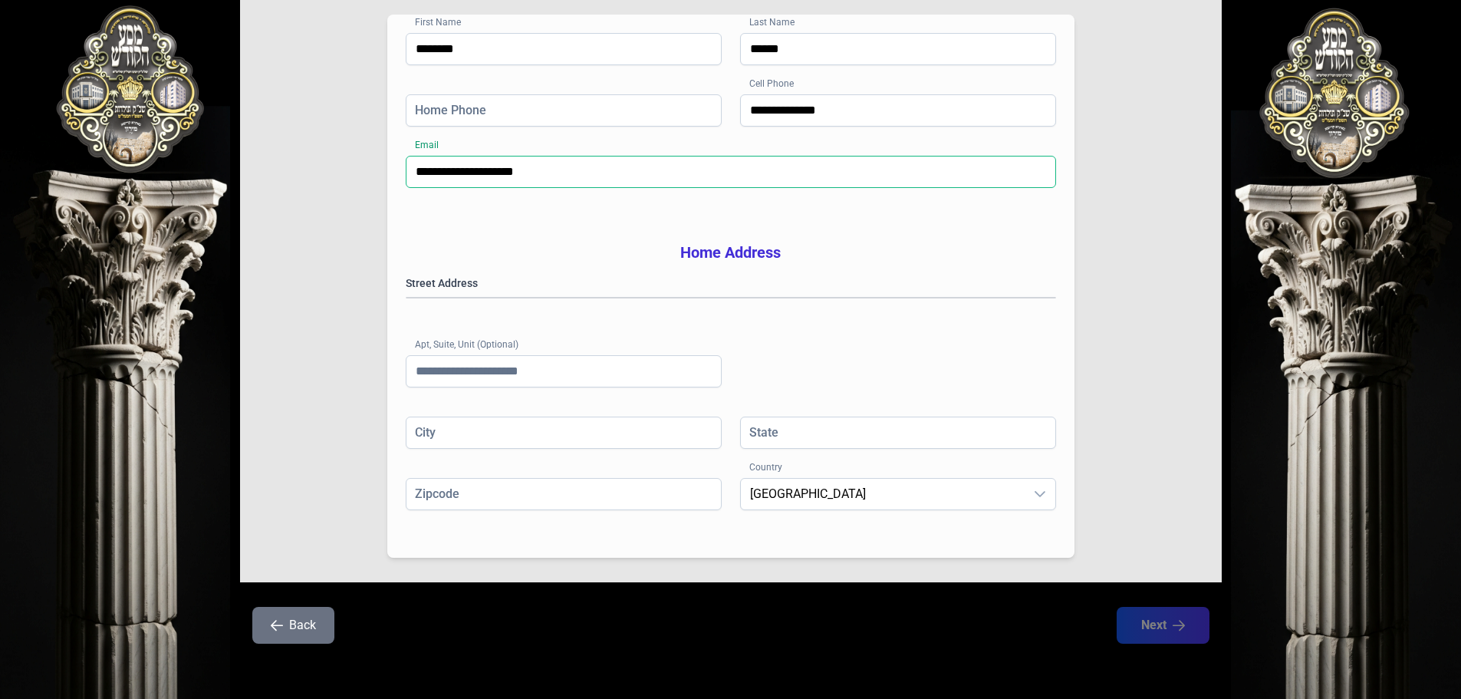  Describe the element at coordinates (293, 625) in the screenshot. I see `button: Back` at that location.